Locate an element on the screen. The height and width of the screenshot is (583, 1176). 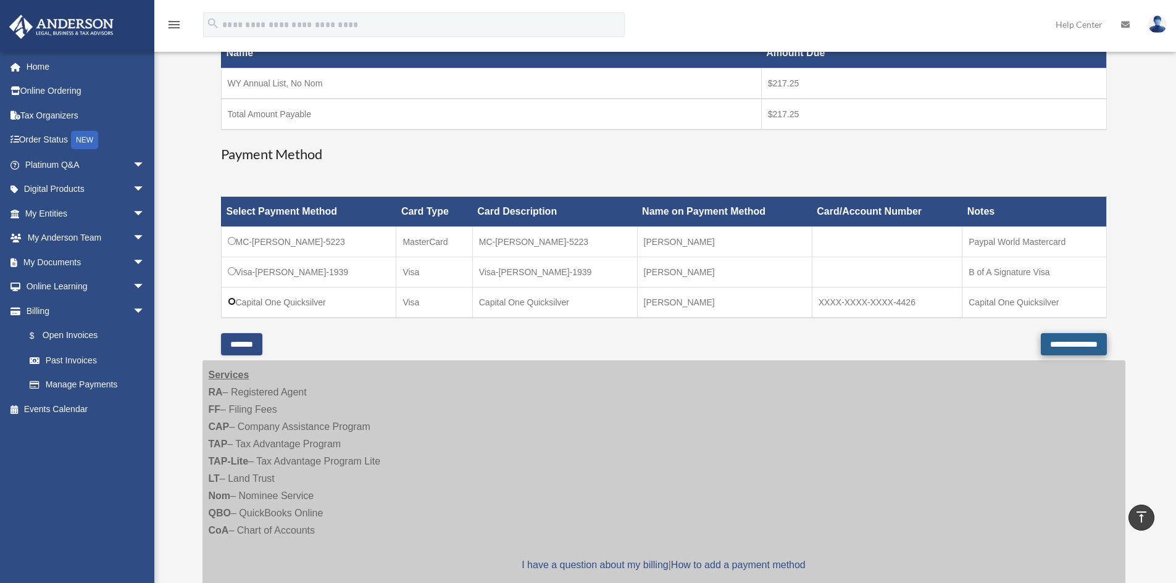
th: Name is located at coordinates (491, 53).